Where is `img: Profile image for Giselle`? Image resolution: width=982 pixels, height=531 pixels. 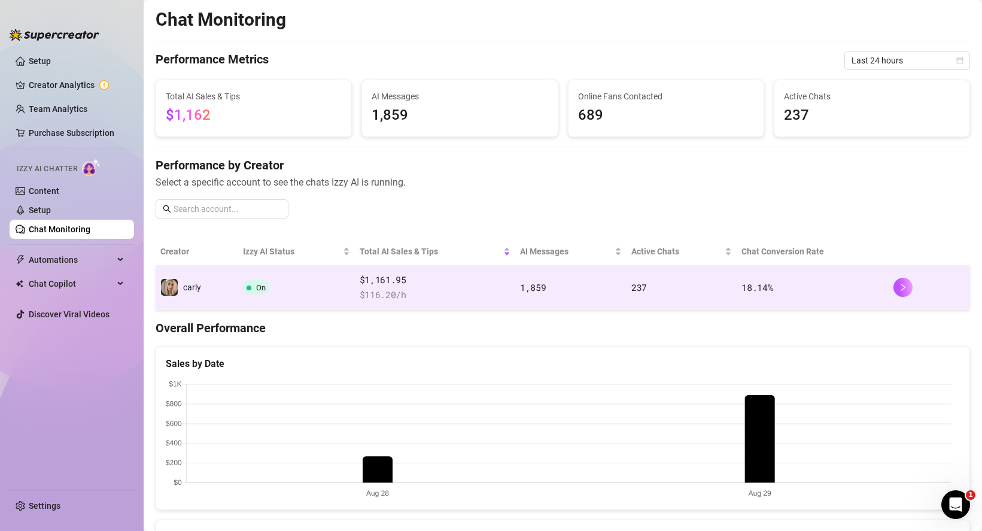 img: Profile image for Giselle is located at coordinates (152, 31).